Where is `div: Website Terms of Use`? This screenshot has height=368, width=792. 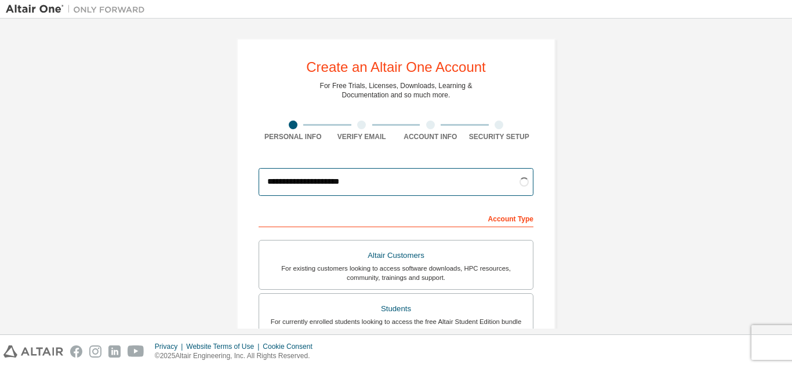 div: Website Terms of Use is located at coordinates (224, 347).